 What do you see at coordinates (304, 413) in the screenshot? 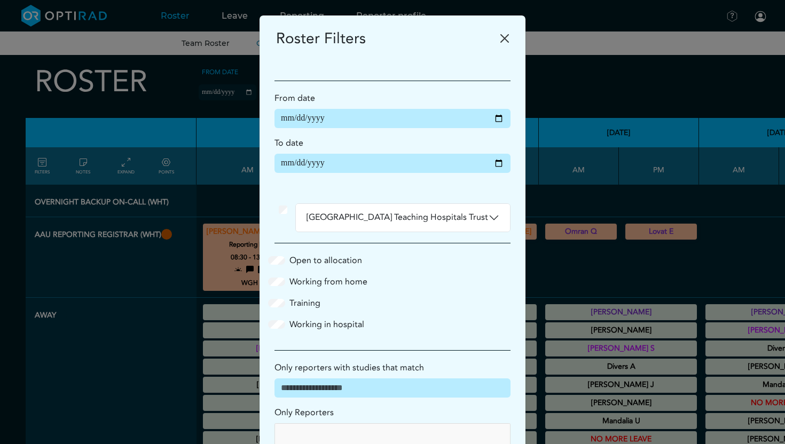
I see `label: Only Reporters` at bounding box center [304, 413].